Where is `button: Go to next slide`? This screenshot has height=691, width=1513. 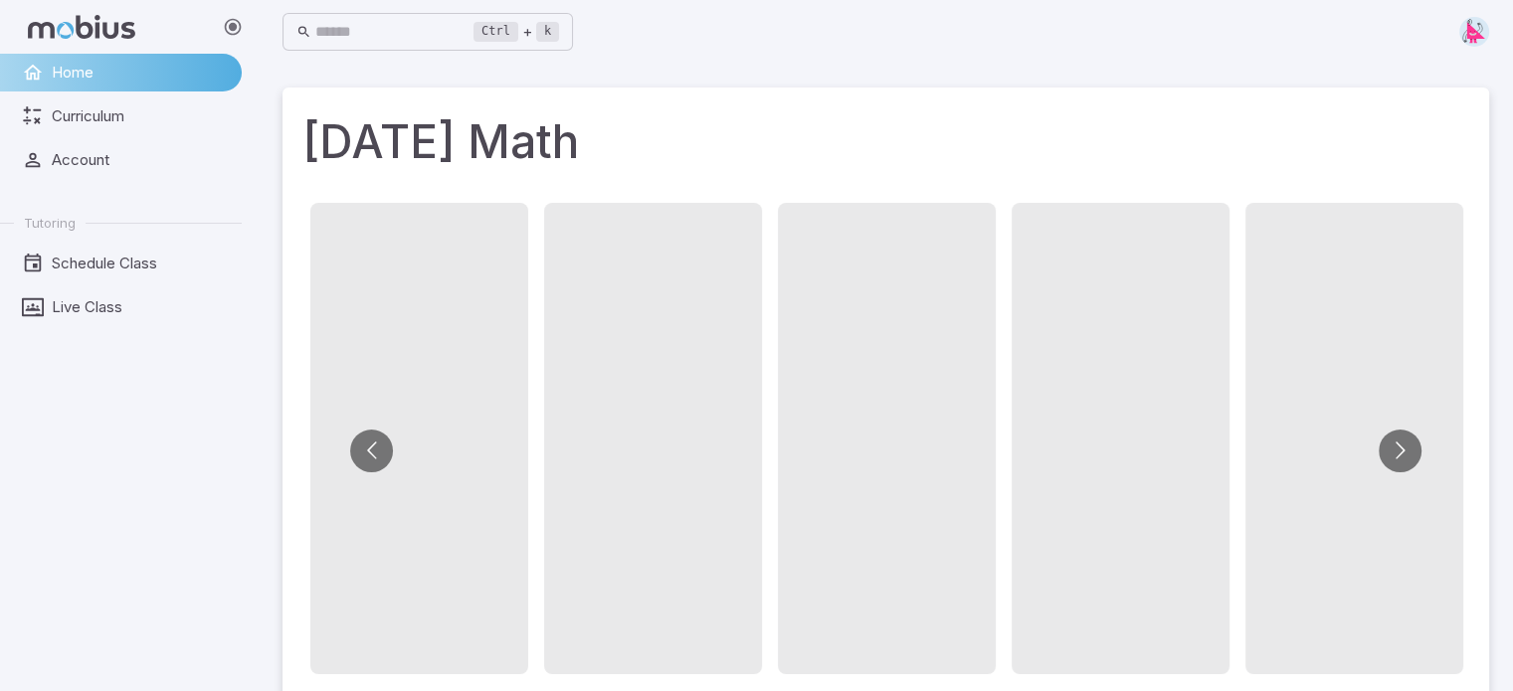 button: Go to next slide is located at coordinates (1400, 451).